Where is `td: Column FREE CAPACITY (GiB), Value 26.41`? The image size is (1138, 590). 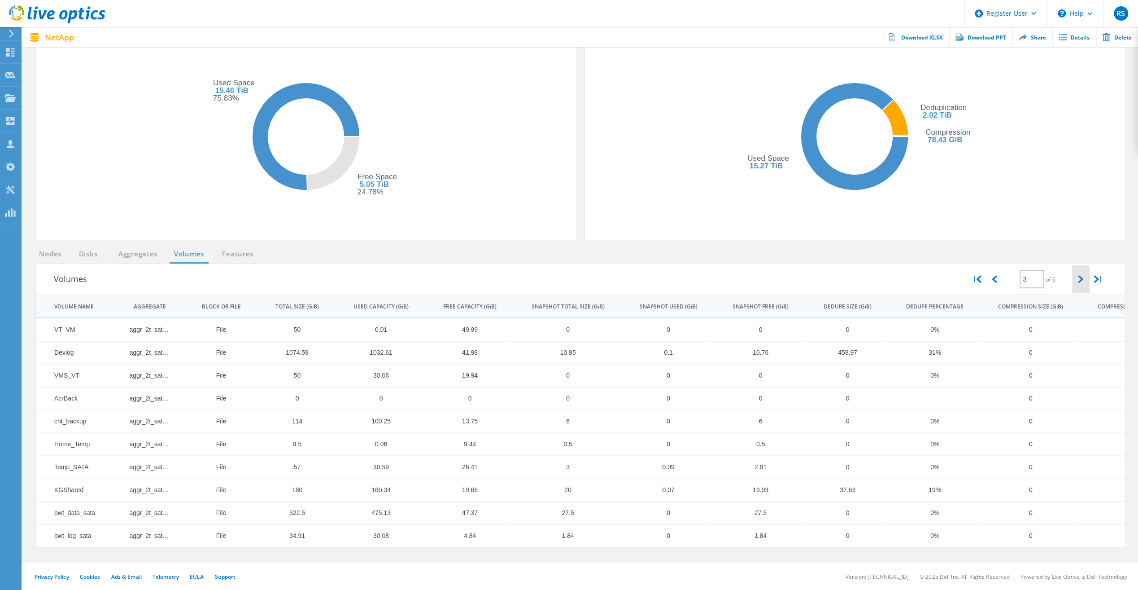
td: Column FREE CAPACITY (GiB), Value 26.41 is located at coordinates (465, 467).